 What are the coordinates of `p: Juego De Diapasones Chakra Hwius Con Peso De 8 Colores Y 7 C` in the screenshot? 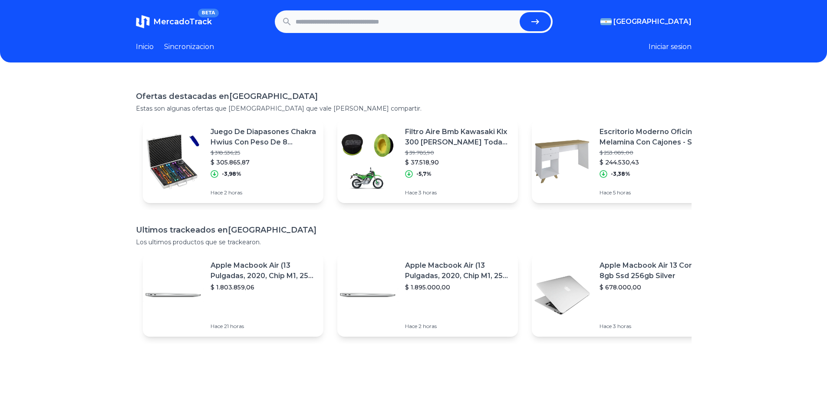 It's located at (263, 137).